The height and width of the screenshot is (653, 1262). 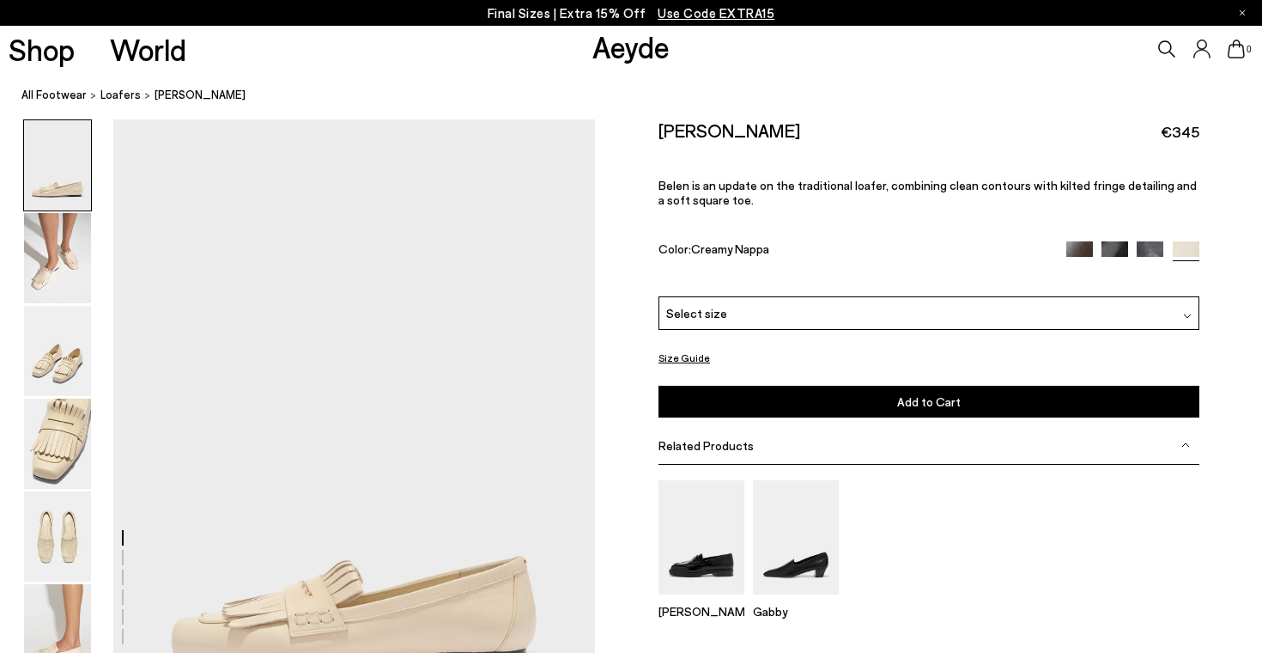 What do you see at coordinates (929, 192) in the screenshot?
I see `p: Belen is an update on the traditional loafer, combining clean contours with kilted fringe detaili...` at bounding box center [929, 192].